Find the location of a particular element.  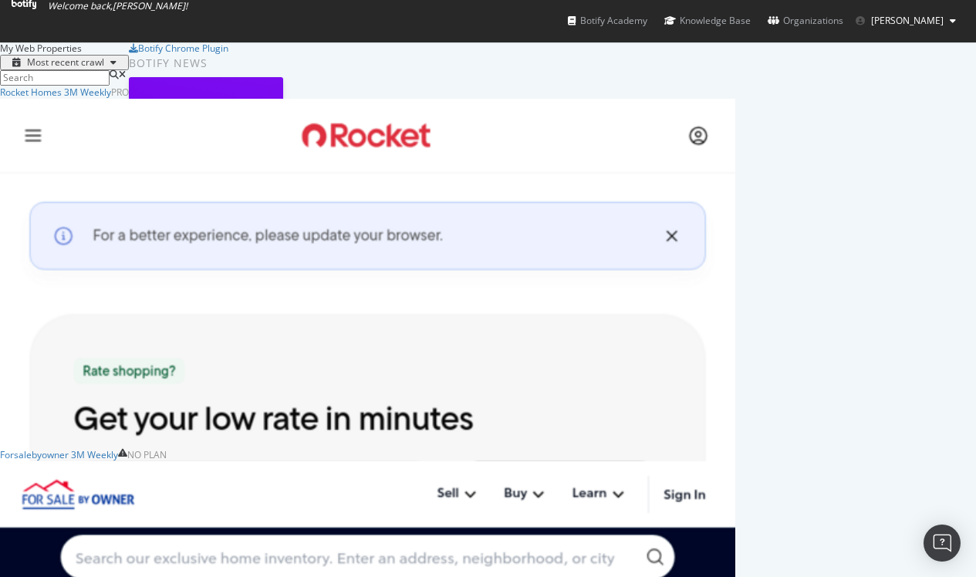

div: Organizations is located at coordinates (806, 21).